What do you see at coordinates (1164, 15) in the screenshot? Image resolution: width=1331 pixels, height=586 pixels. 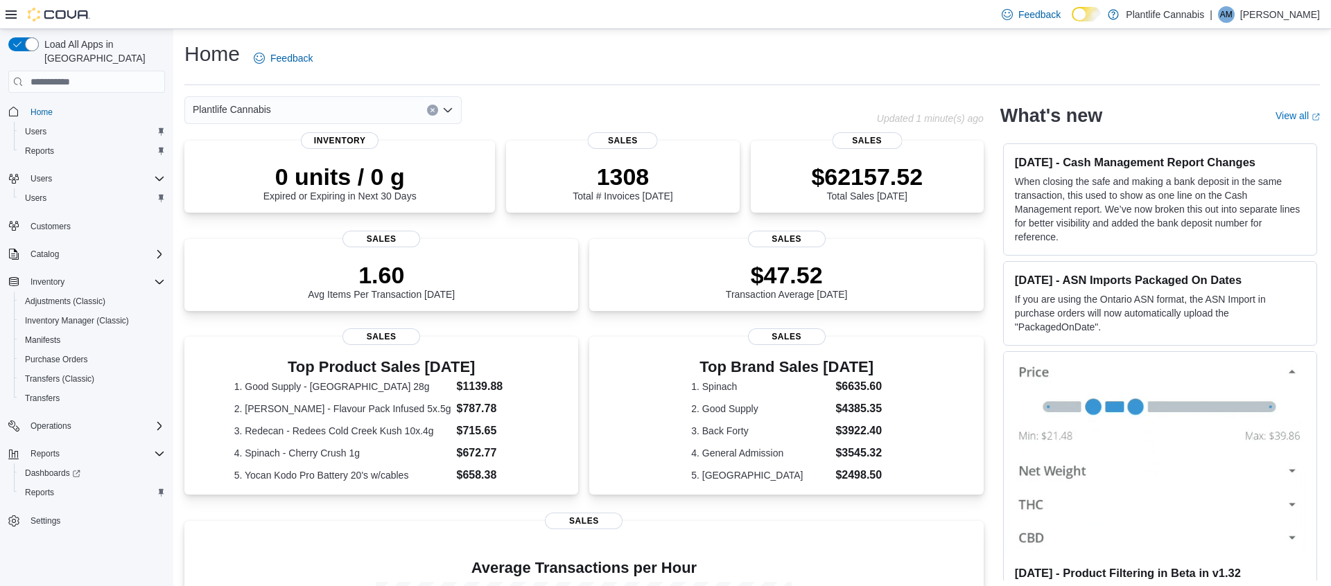 I see `p: Plantlife Cannabis` at bounding box center [1164, 15].